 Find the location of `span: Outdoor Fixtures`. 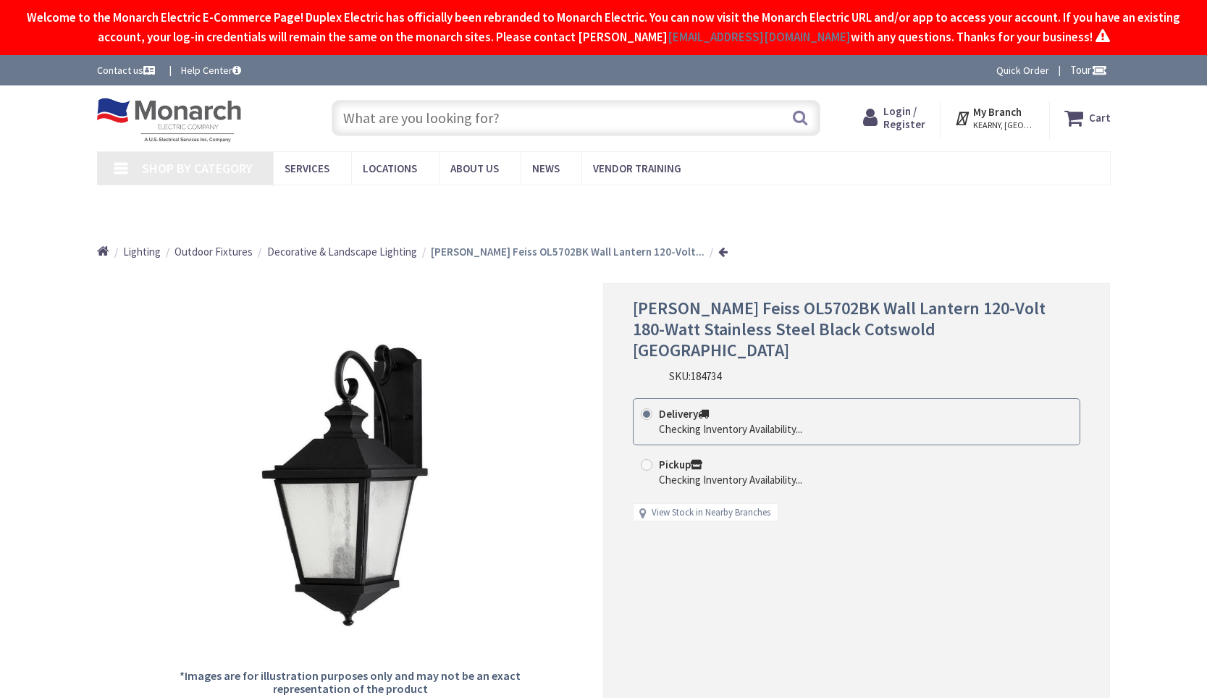

span: Outdoor Fixtures is located at coordinates (214, 251).